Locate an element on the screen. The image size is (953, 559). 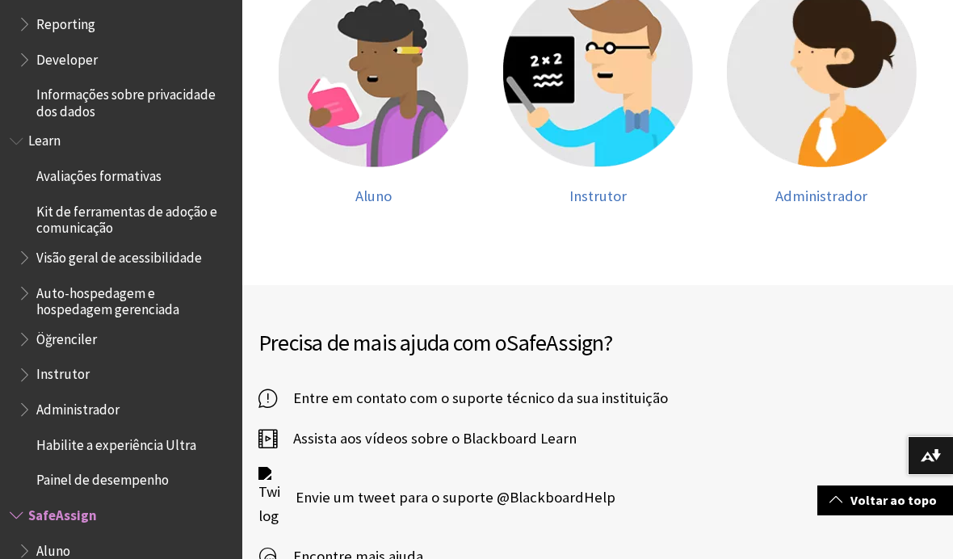
span: Habilite a experiência Ultra is located at coordinates (116, 442).